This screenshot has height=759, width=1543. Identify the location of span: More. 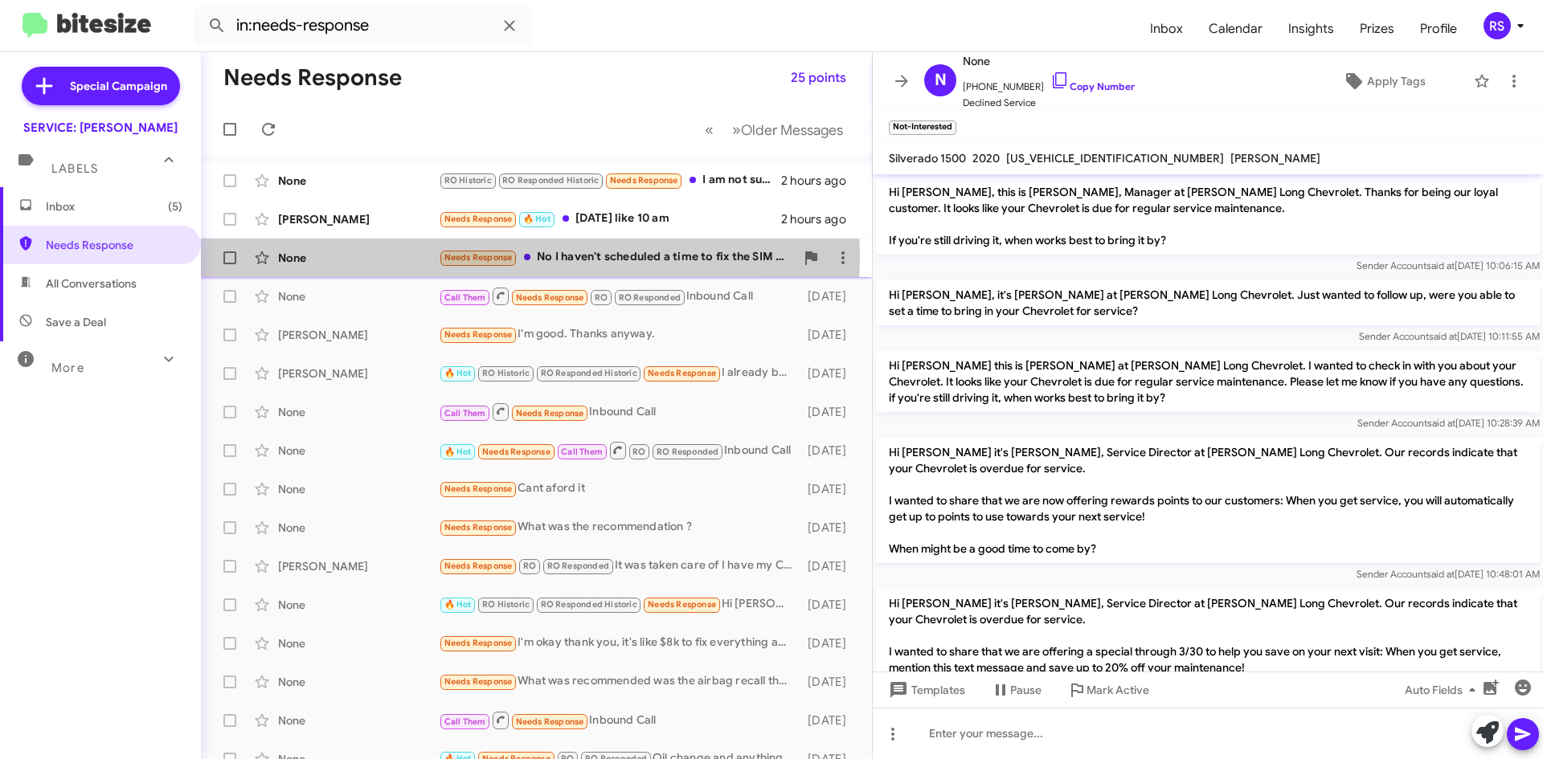
(67, 368).